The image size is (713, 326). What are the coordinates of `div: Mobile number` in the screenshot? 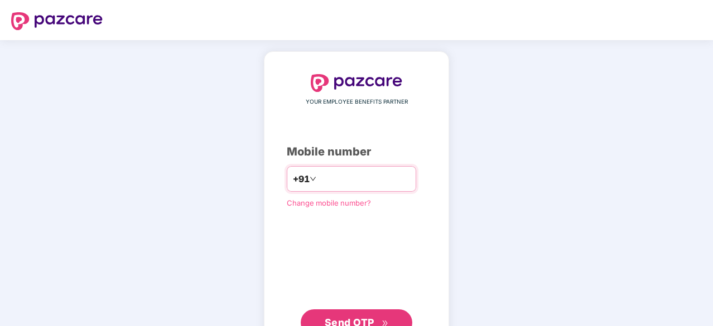 It's located at (357, 152).